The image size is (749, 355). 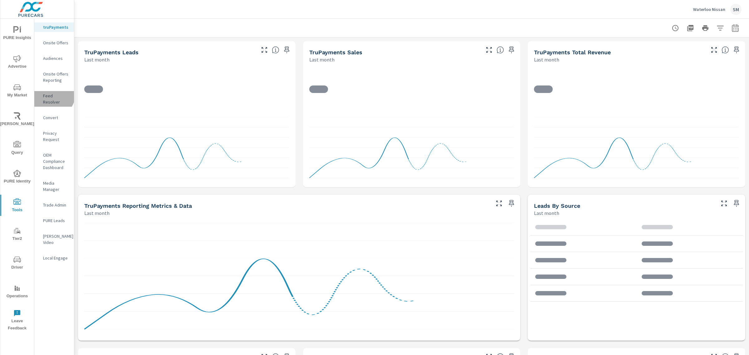 What do you see at coordinates (54, 221) in the screenshot?
I see `div: PURE Leads` at bounding box center [54, 221].